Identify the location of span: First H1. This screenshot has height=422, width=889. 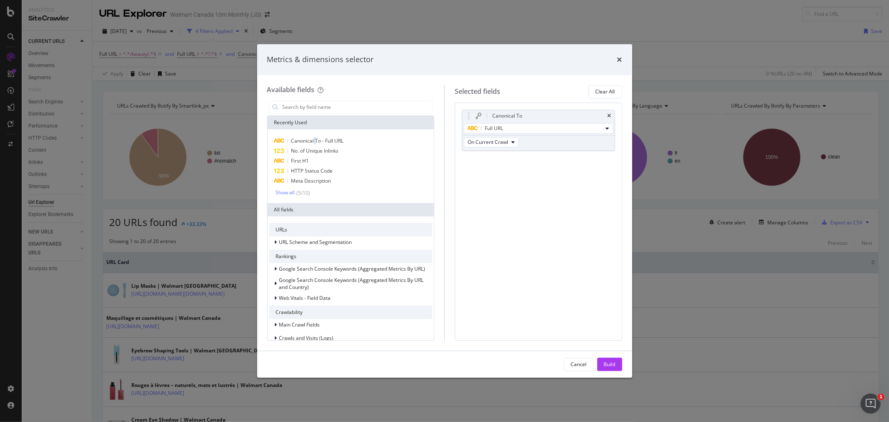
(300, 161).